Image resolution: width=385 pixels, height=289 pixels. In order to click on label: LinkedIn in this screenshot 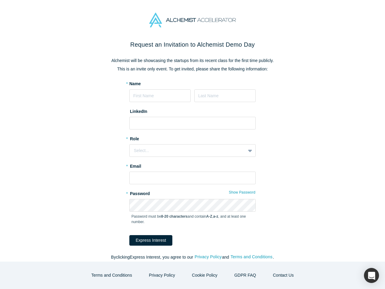, I will do `click(138, 110)`.